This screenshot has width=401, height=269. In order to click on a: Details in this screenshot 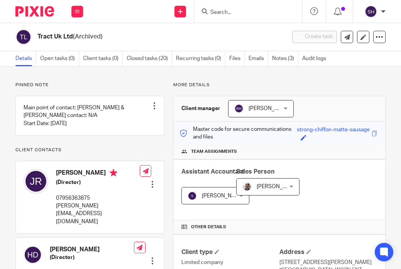, I will do `click(26, 59)`.